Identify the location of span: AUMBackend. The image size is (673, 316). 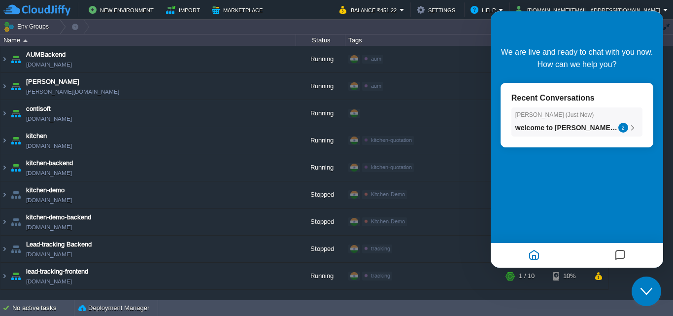
(46, 55).